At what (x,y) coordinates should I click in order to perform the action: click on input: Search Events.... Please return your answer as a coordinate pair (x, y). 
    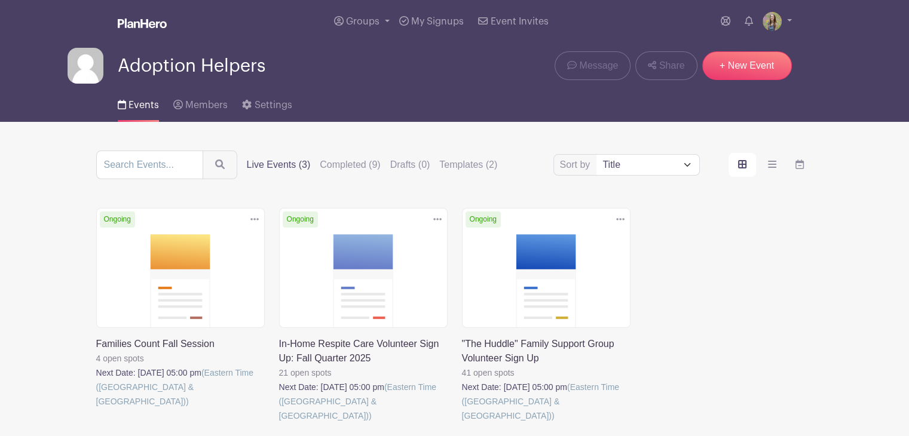
    Looking at the image, I should click on (149, 165).